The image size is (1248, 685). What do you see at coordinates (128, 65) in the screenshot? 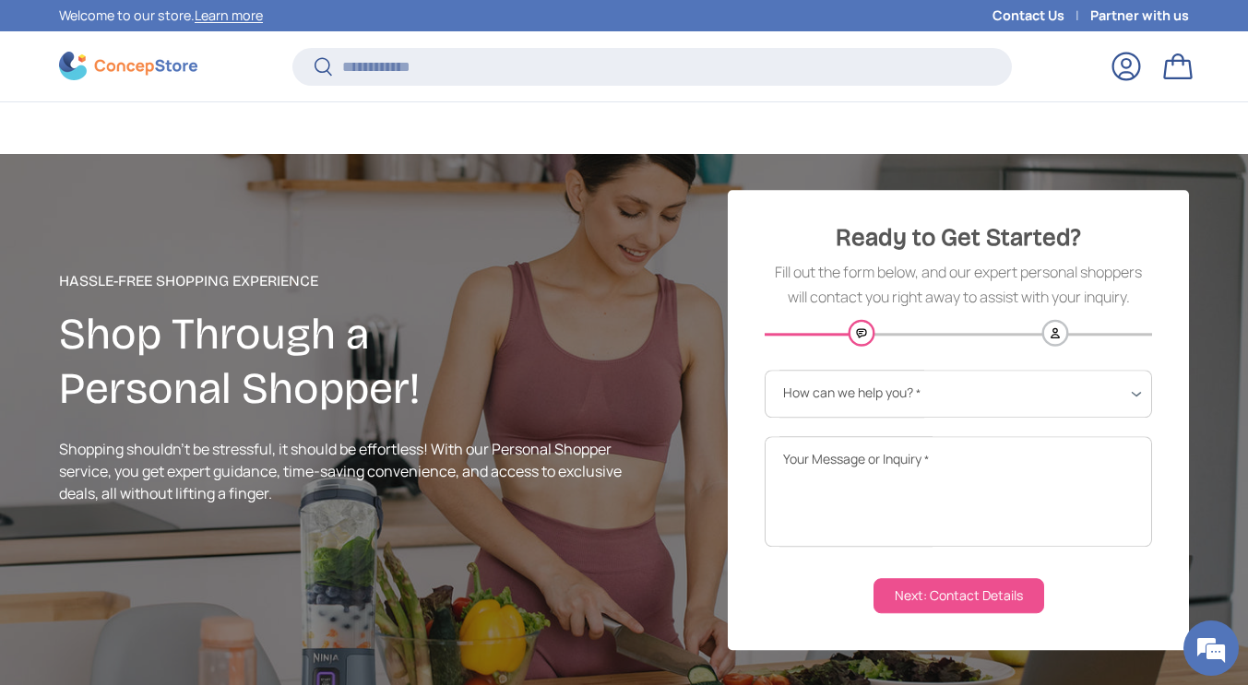
I see `img: ConcepStore` at bounding box center [128, 65].